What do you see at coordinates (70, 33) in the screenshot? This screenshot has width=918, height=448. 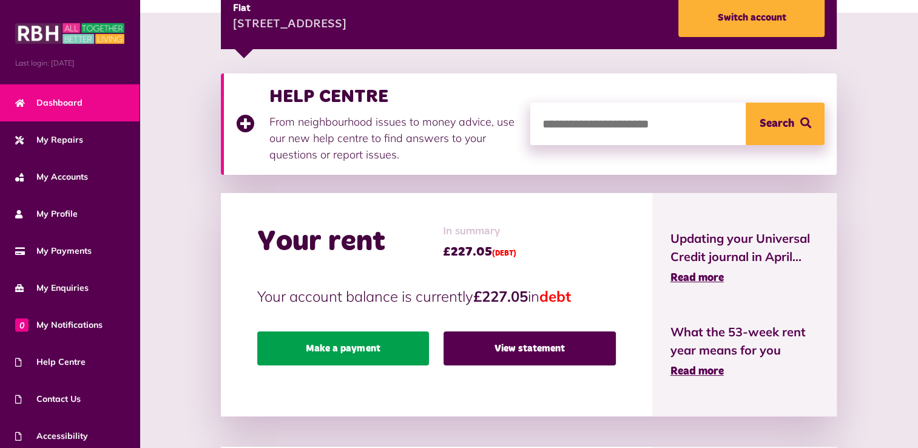 I see `img: MyRBH` at bounding box center [70, 33].